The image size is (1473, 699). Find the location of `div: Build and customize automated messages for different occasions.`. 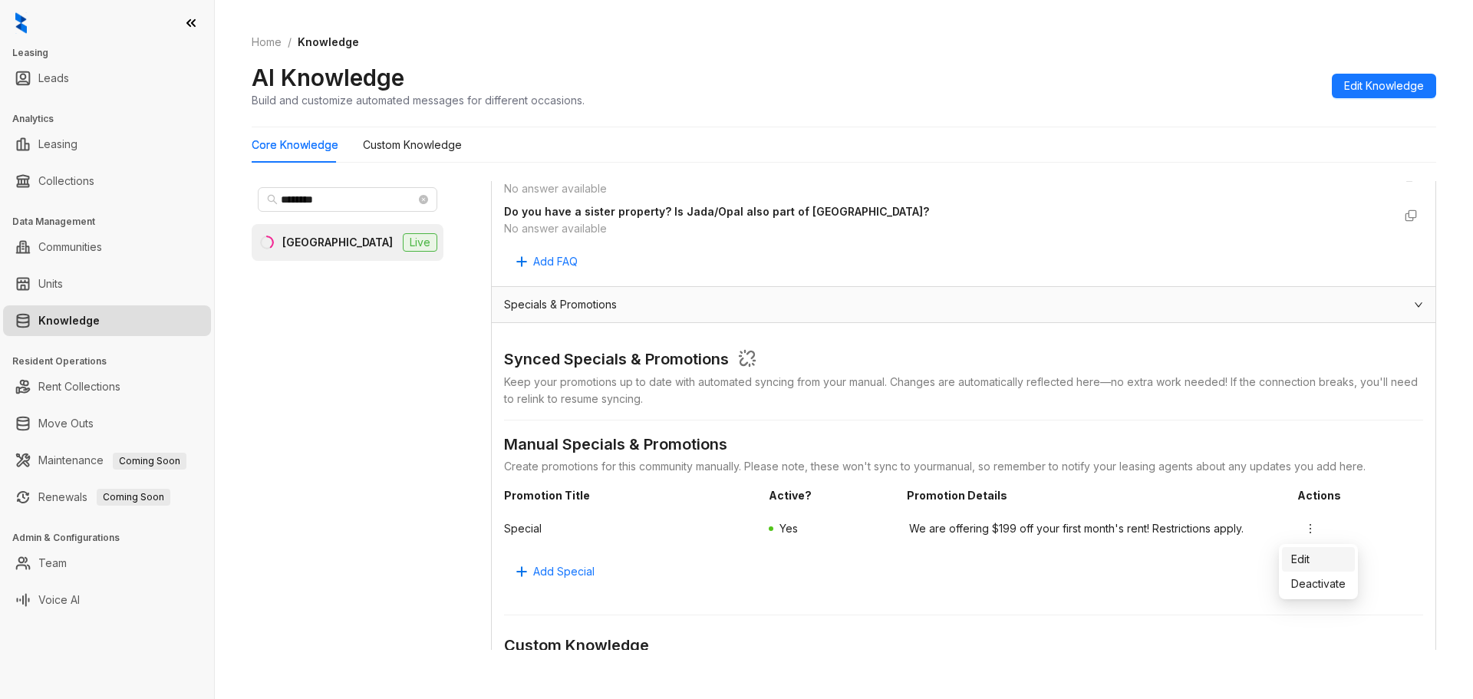

div: Build and customize automated messages for different occasions. is located at coordinates (418, 100).